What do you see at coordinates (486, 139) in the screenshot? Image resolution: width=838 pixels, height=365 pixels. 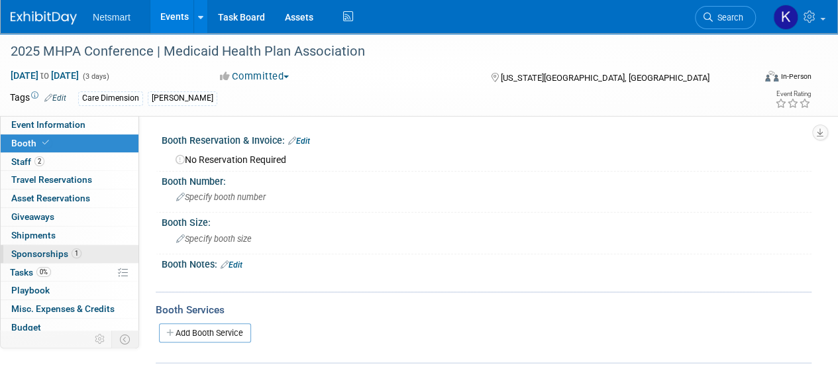 I see `div: Booth Reservation & Invoice:` at bounding box center [486, 139].